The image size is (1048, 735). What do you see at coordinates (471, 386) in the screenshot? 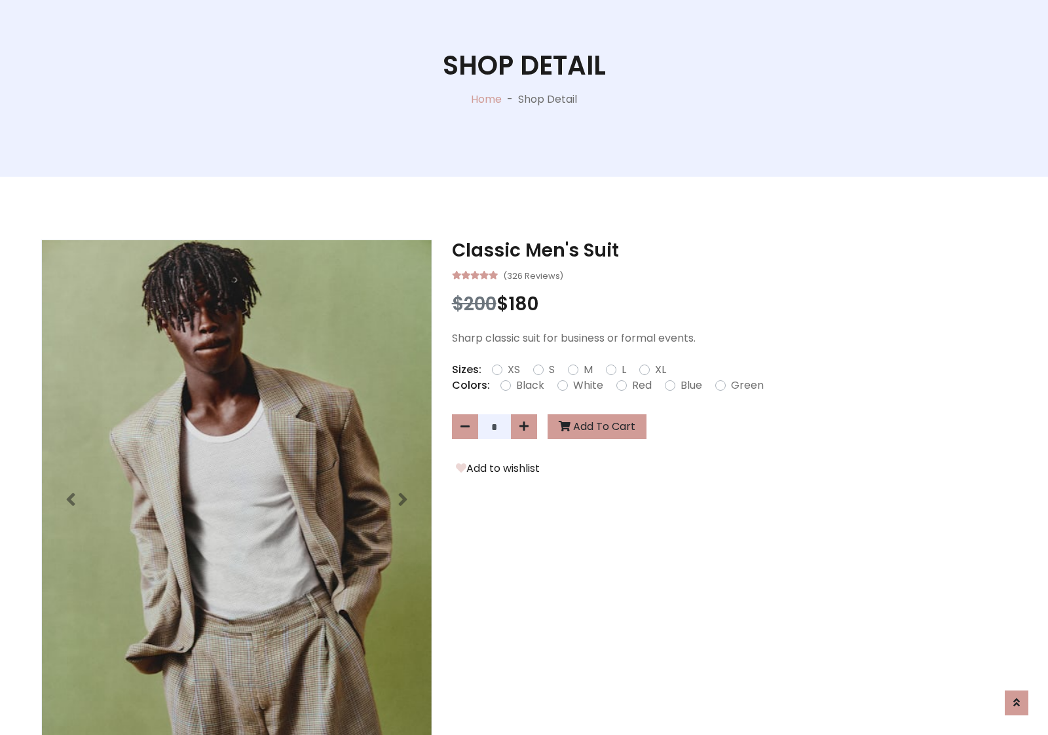
I see `p: Colors:` at bounding box center [471, 386].